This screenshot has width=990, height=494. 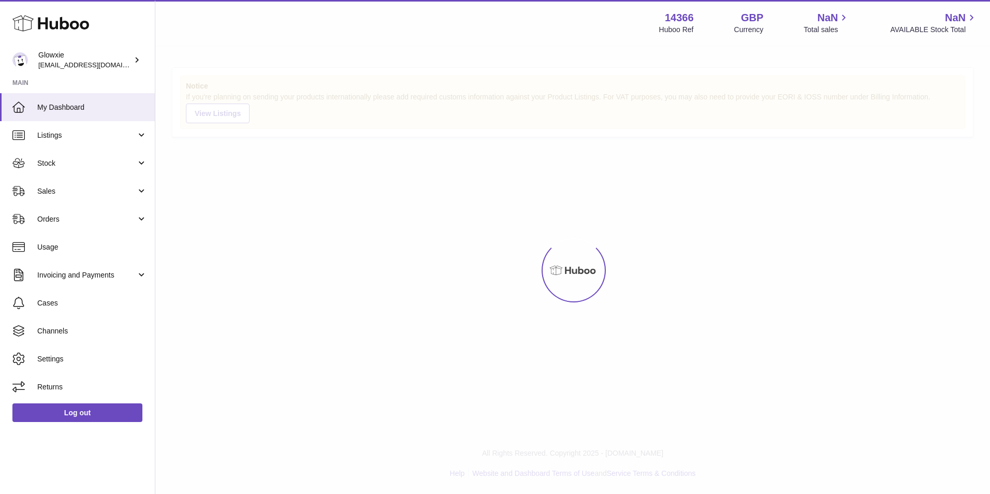 I want to click on a: NaN AVAILABLE Stock Total, so click(x=933, y=23).